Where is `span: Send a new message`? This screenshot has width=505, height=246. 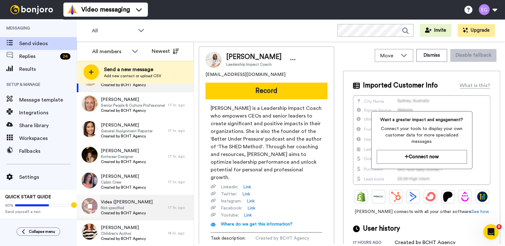
span: Send a new message is located at coordinates (132, 69).